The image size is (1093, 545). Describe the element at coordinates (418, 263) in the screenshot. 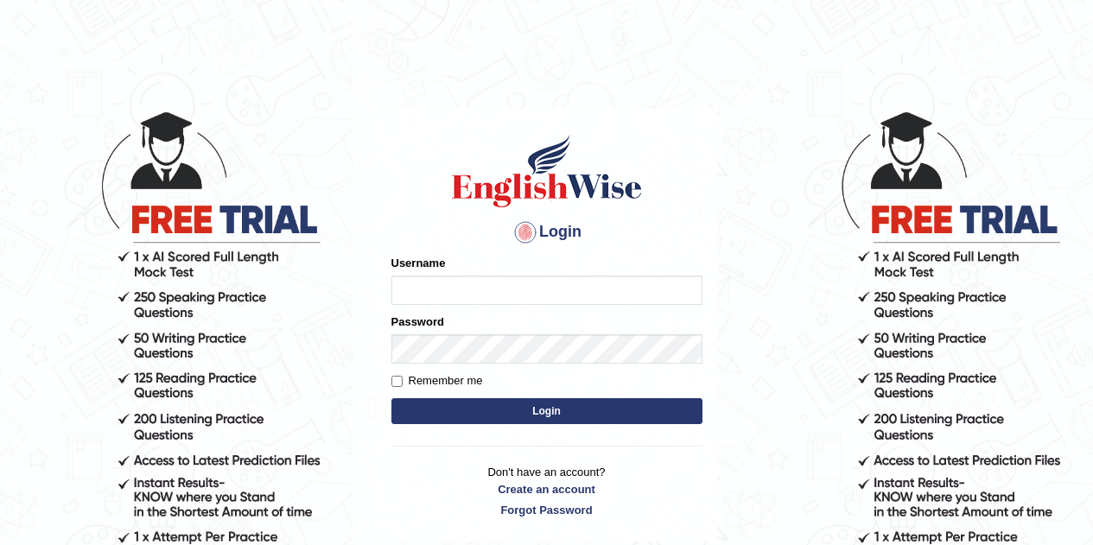

I see `label: Username` at that location.